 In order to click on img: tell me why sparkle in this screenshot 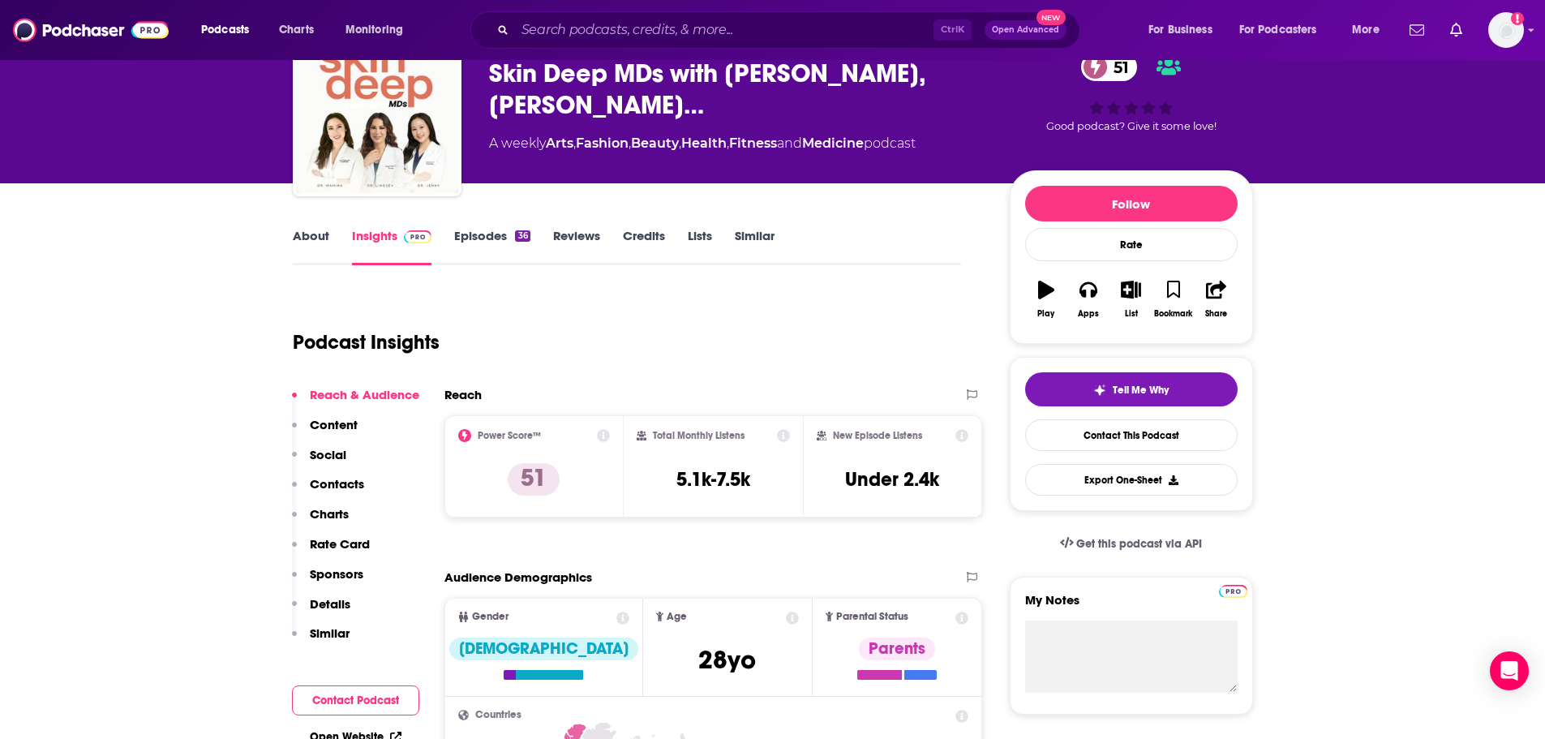, I will do `click(1100, 390)`.